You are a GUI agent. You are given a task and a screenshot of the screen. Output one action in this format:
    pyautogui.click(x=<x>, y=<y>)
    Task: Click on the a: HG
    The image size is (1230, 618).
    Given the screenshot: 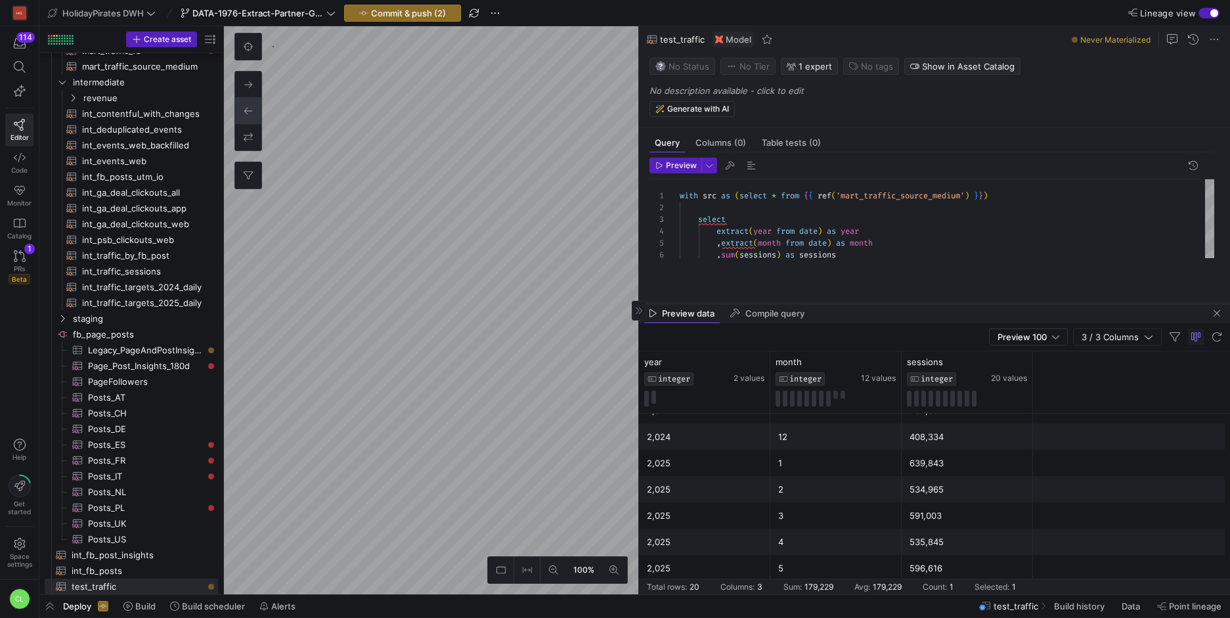 What is the action you would take?
    pyautogui.click(x=19, y=13)
    